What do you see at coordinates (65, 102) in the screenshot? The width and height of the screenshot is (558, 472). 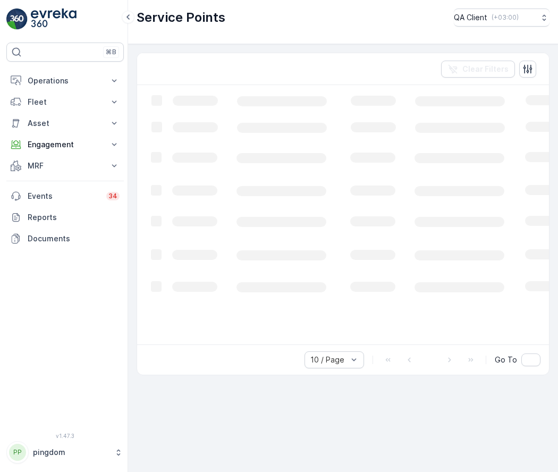 I see `button: Fleet` at bounding box center [65, 102].